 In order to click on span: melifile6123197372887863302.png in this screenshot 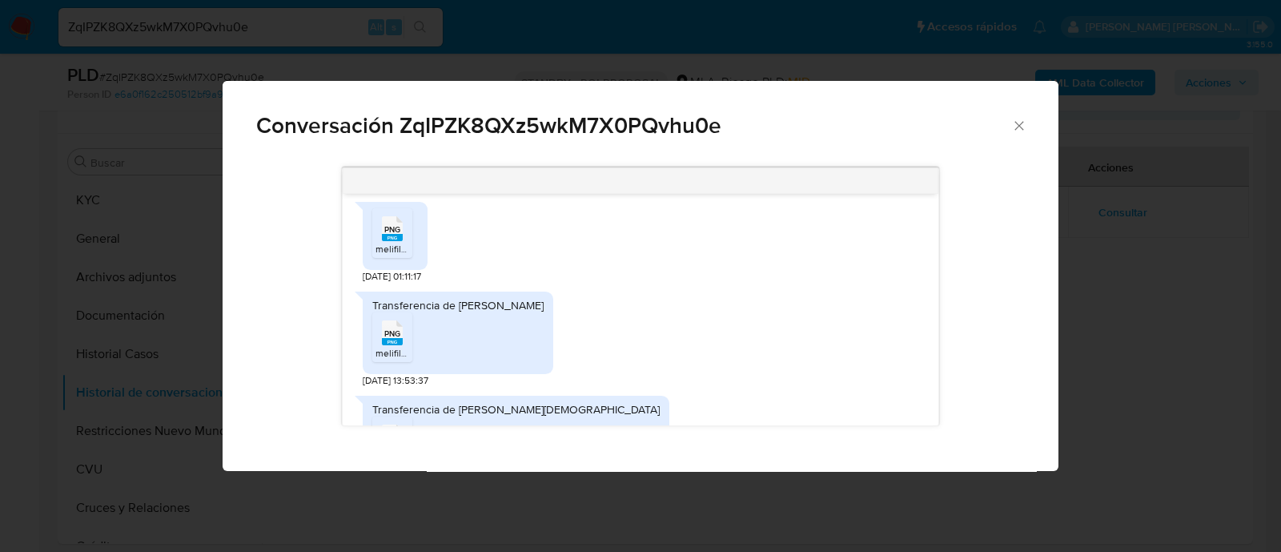, I will do `click(450, 352)`.